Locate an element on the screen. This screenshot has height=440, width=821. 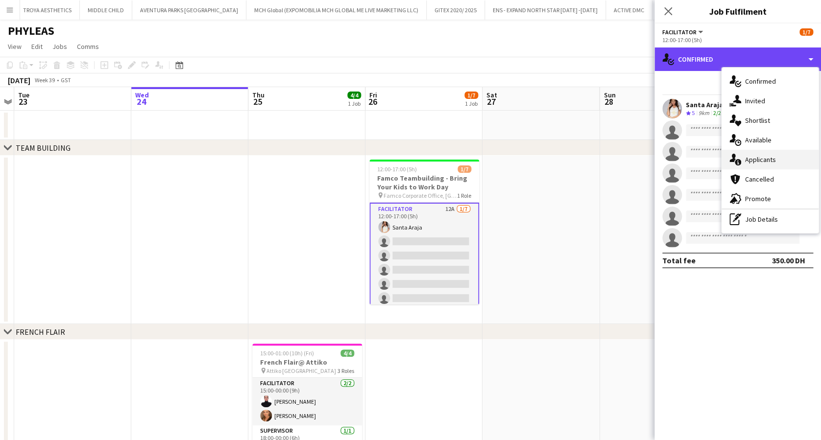
h1: PHYLEAS is located at coordinates (31, 31).